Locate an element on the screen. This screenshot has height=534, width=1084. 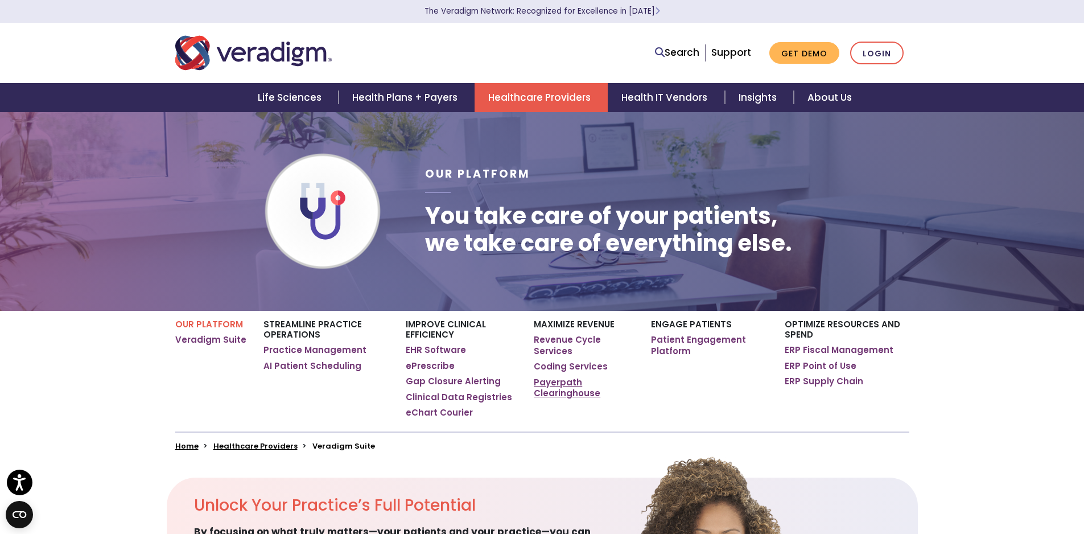
a: Veradigm logo is located at coordinates (253, 53).